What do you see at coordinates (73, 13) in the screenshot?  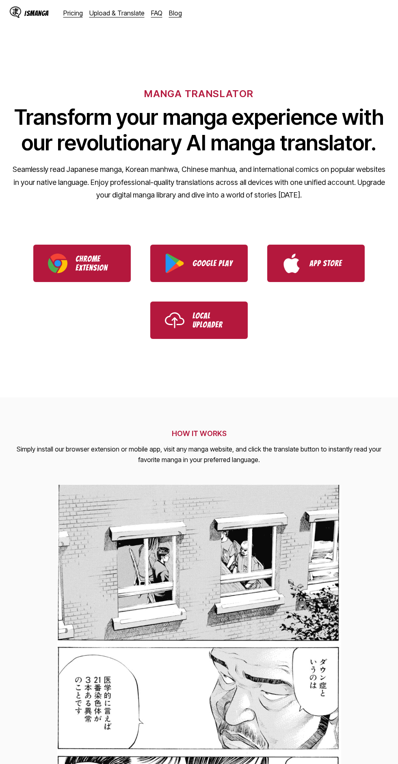 I see `a: Pricing` at bounding box center [73, 13].